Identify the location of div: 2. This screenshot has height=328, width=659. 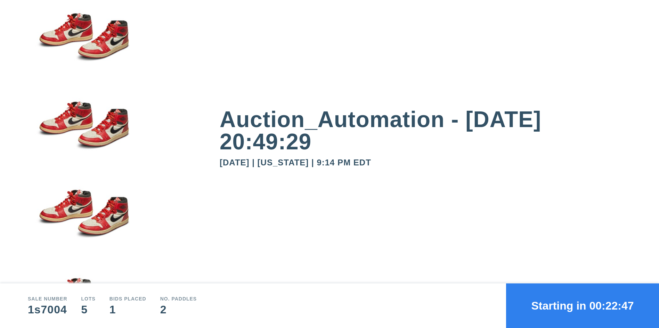
(179, 309).